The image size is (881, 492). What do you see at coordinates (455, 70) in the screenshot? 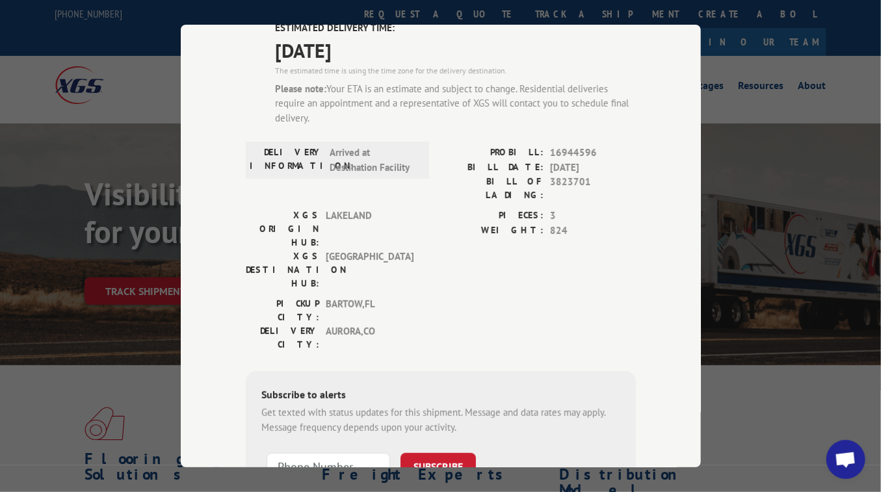
I see `div: The estimated time is using the time zone for the delivery destination.` at bounding box center [455, 70].